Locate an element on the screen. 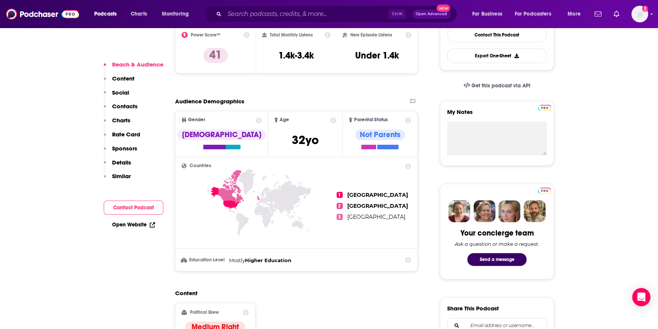 The image size is (658, 329). a: Podchaser - Follow, Share and Rate Podcasts is located at coordinates (43, 14).